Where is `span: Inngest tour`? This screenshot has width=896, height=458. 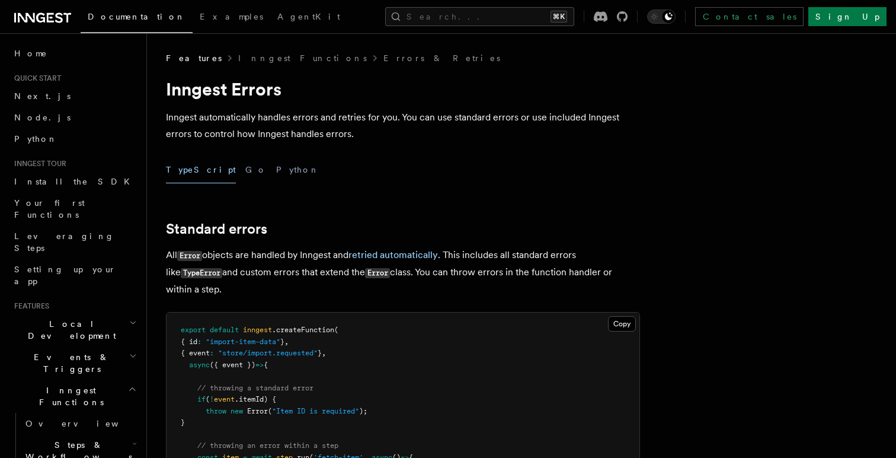 span: Inngest tour is located at coordinates (38, 164).